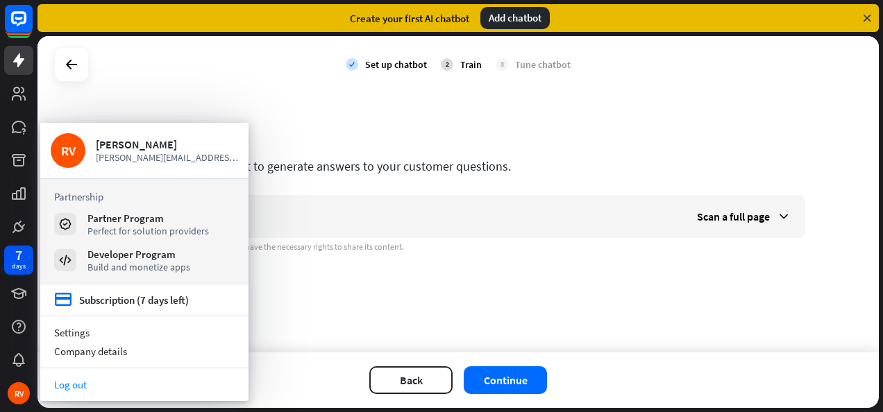  I want to click on div: days, so click(19, 267).